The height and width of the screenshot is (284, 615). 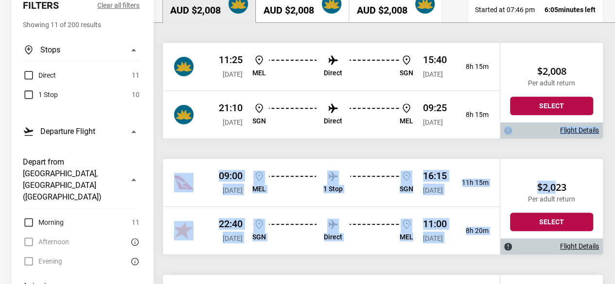 What do you see at coordinates (81, 131) in the screenshot?
I see `button: Departure Flight` at bounding box center [81, 131].